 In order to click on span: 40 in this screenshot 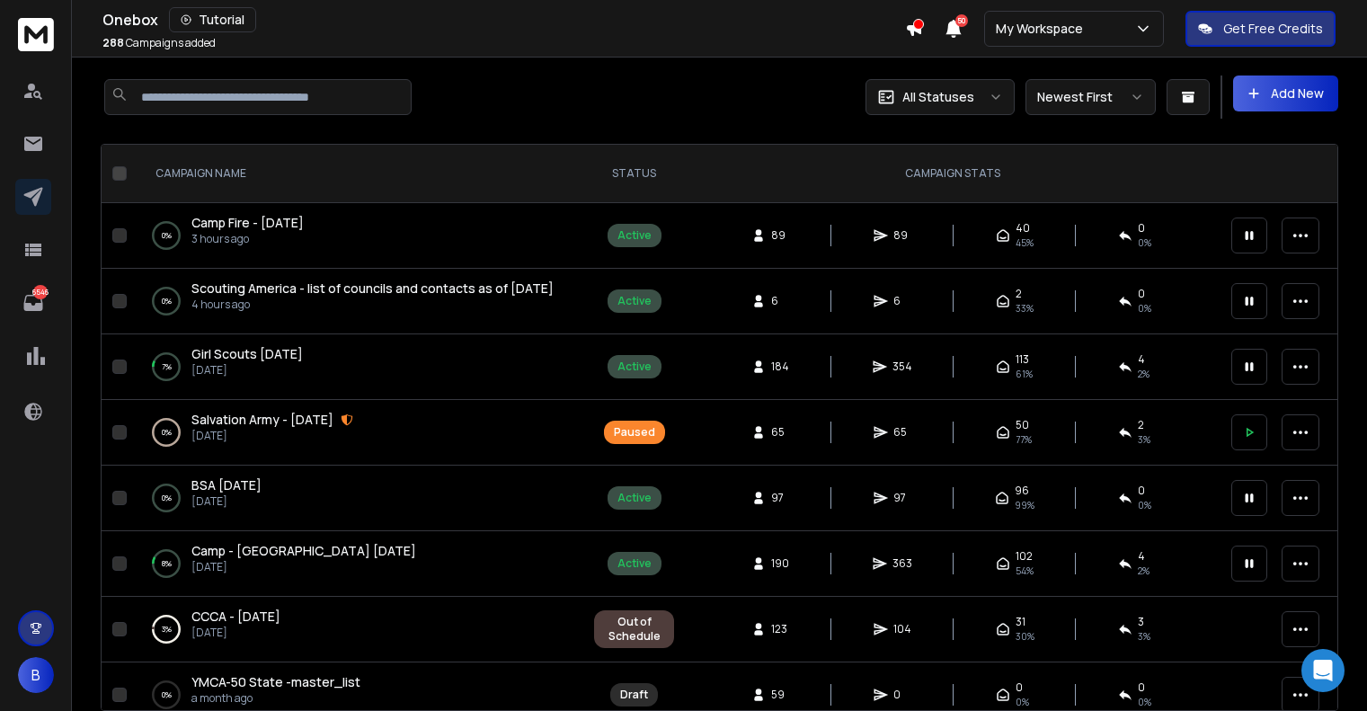, I will do `click(1023, 228)`.